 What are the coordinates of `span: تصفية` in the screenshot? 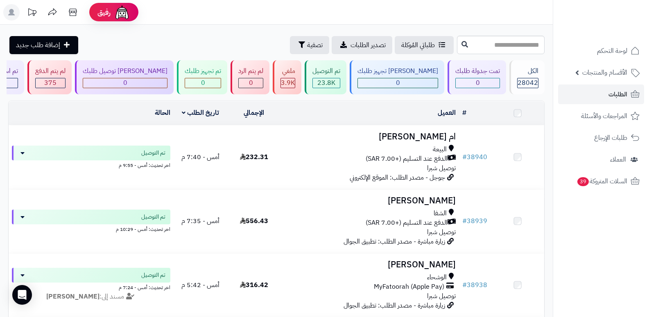 It's located at (315, 45).